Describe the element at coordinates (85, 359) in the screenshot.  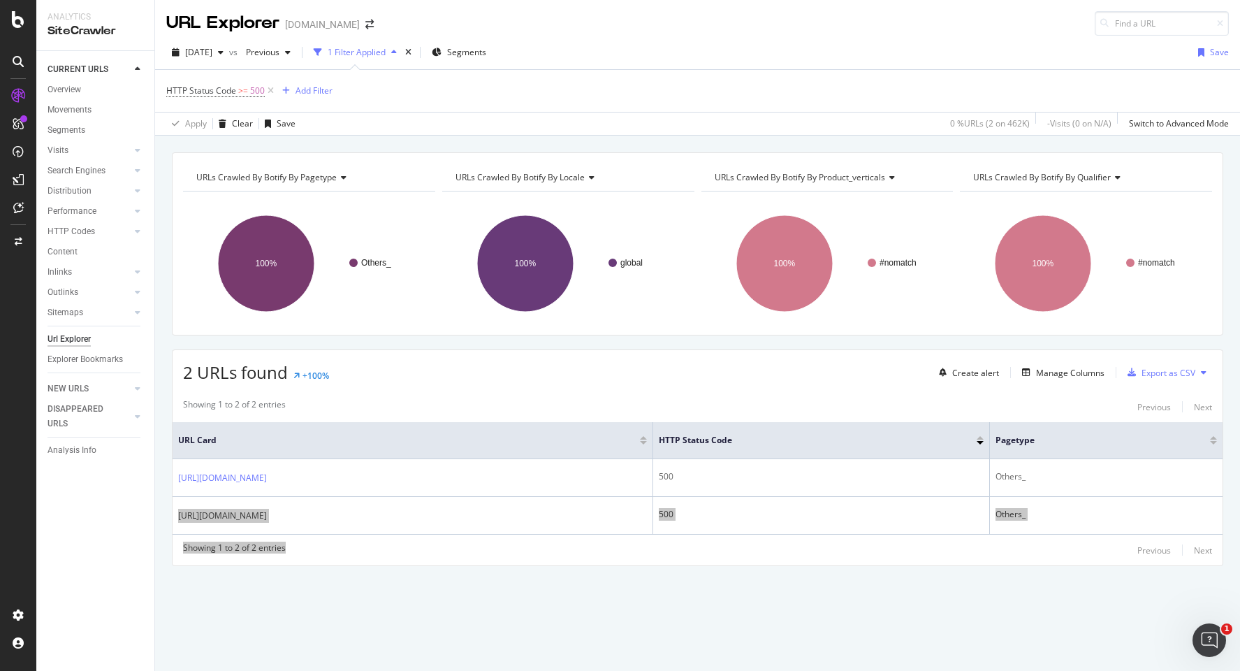
I see `div: Explorer Bookmarks` at that location.